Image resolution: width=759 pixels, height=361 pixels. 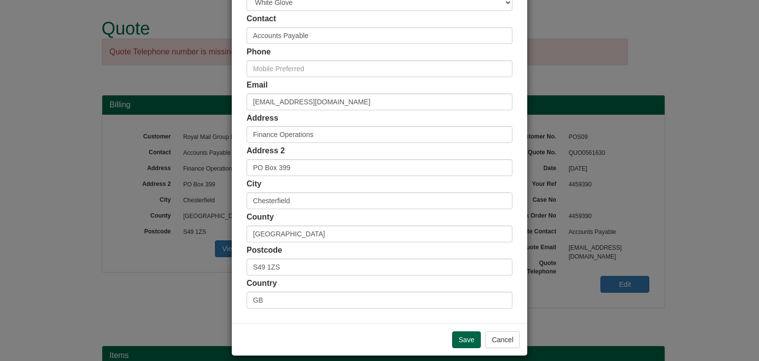 What do you see at coordinates (254, 184) in the screenshot?
I see `label: City` at bounding box center [254, 184].